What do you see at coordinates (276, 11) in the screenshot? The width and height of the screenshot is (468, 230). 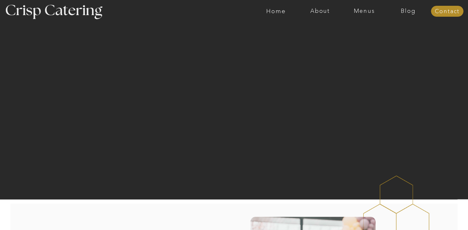 I see `a: Home` at bounding box center [276, 11].